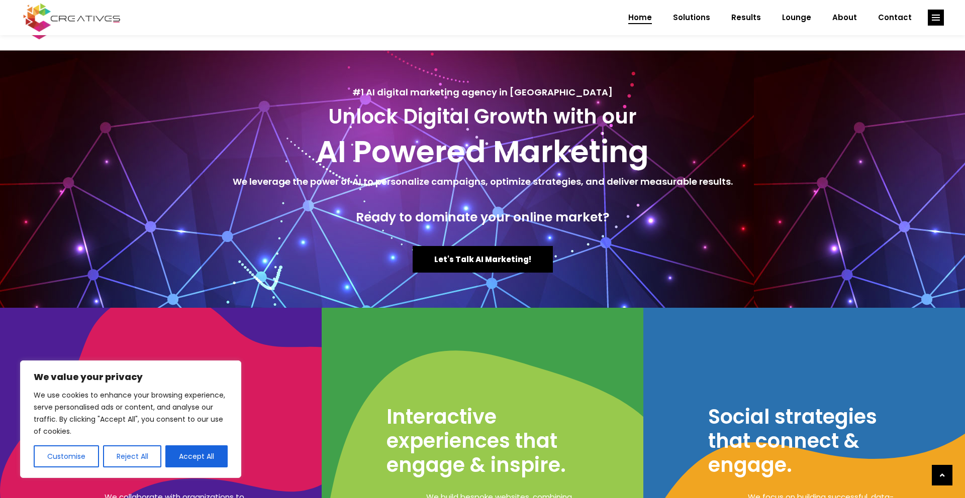 The image size is (965, 498). I want to click on span: Home, so click(640, 18).